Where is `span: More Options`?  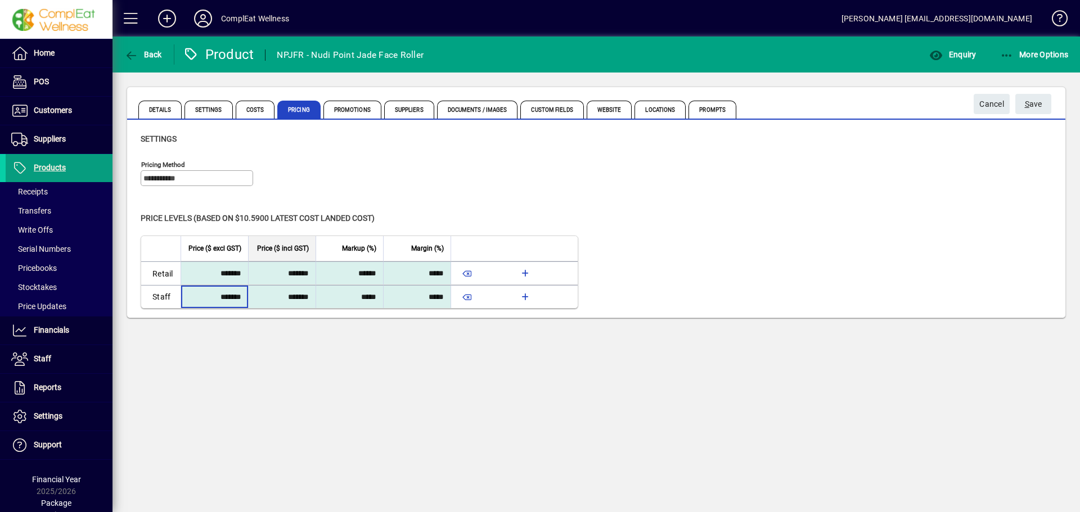
span: More Options is located at coordinates (1034, 55).